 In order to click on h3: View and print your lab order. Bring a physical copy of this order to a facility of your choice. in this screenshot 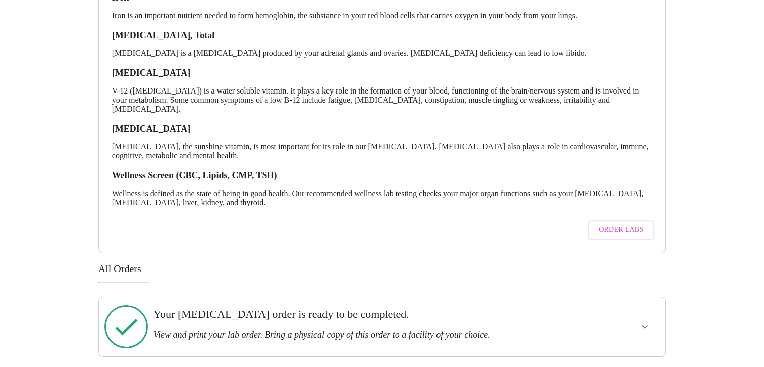, I will do `click(354, 334)`.